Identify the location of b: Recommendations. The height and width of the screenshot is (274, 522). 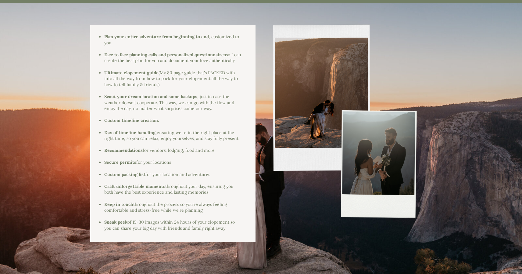
(124, 150).